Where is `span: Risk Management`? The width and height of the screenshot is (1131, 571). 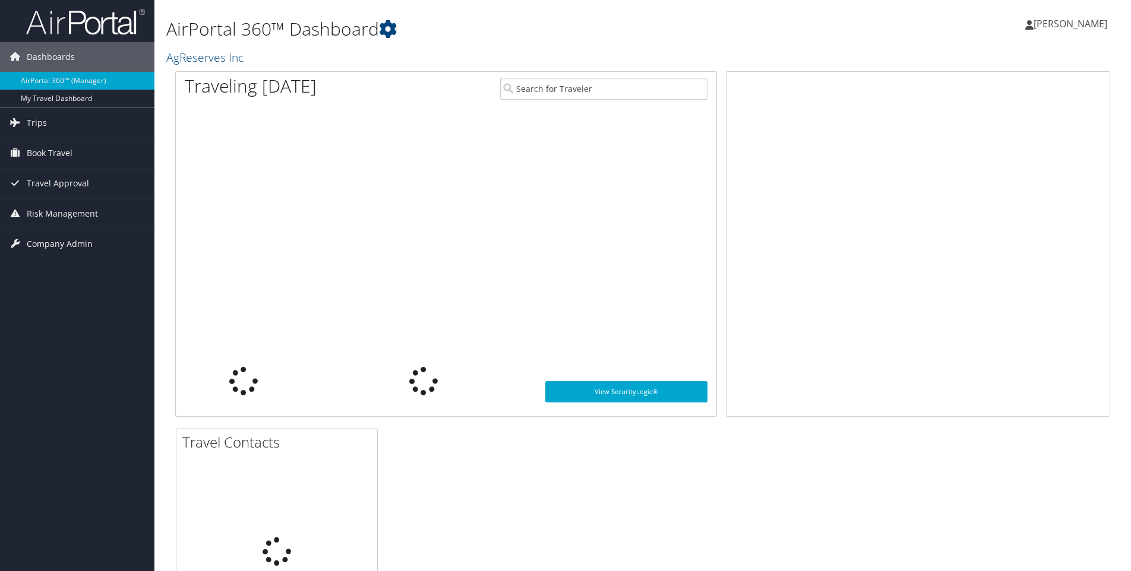
span: Risk Management is located at coordinates (62, 214).